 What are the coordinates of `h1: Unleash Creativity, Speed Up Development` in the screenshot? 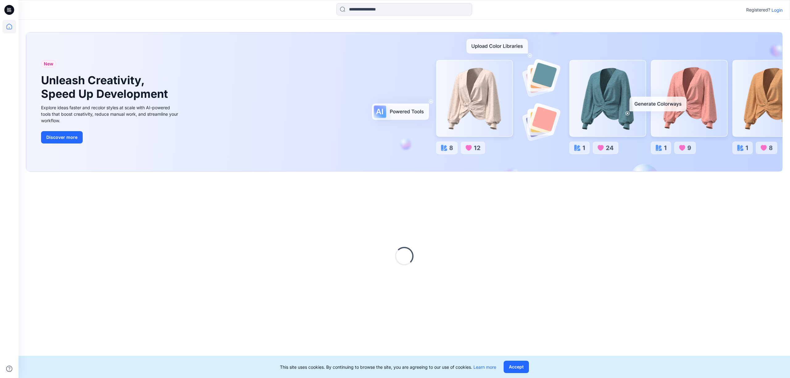 It's located at (106, 87).